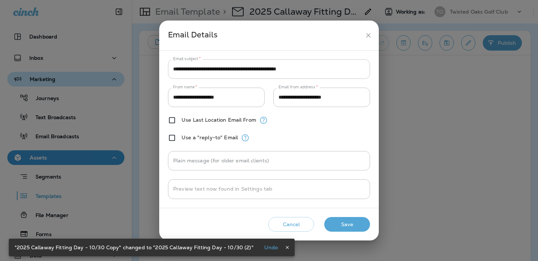 This screenshot has height=261, width=538. Describe the element at coordinates (291, 224) in the screenshot. I see `button: Cancel` at that location.